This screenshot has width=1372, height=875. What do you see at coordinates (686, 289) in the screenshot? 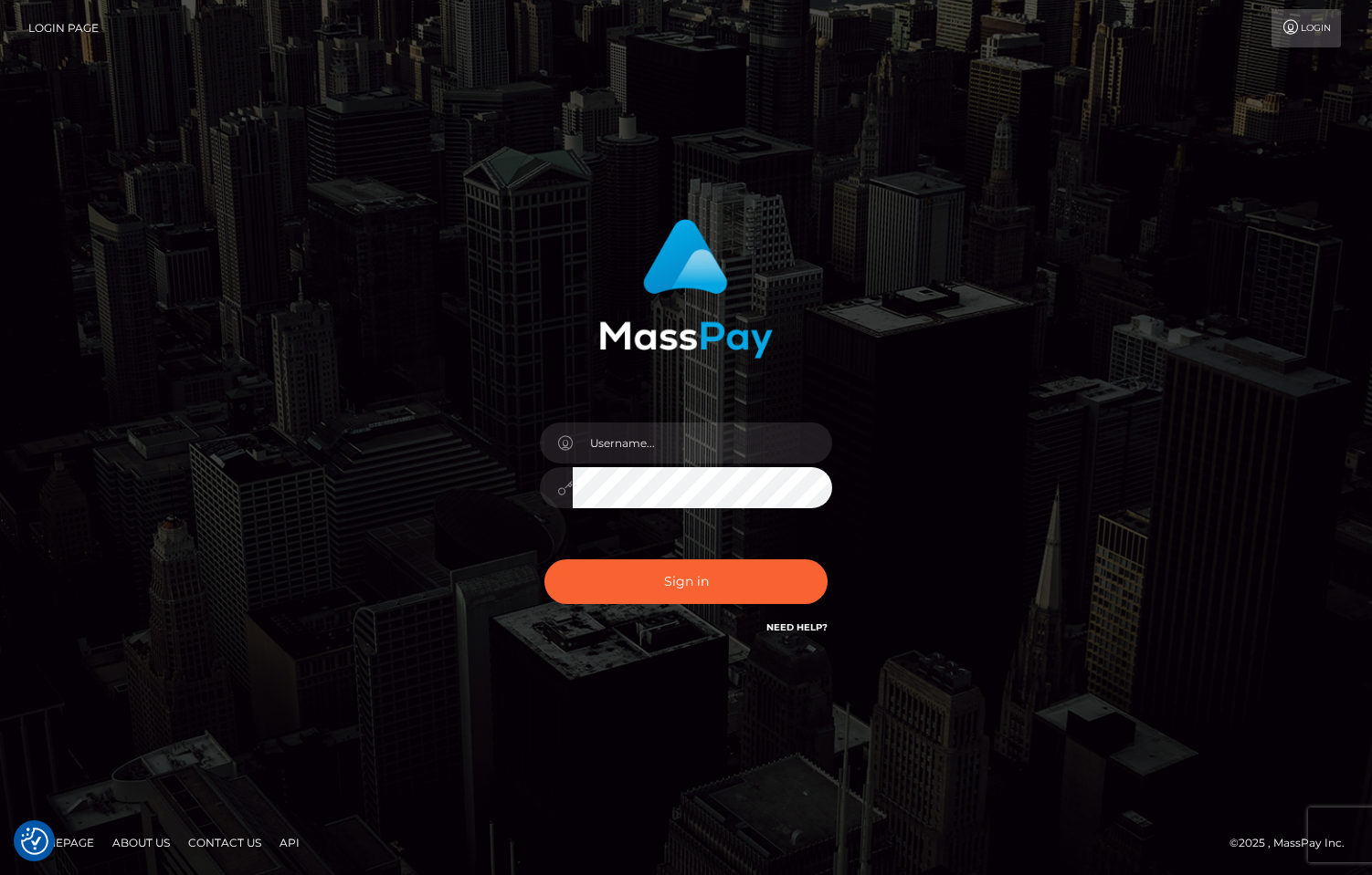
I see `img: MassPay Login` at bounding box center [686, 289].